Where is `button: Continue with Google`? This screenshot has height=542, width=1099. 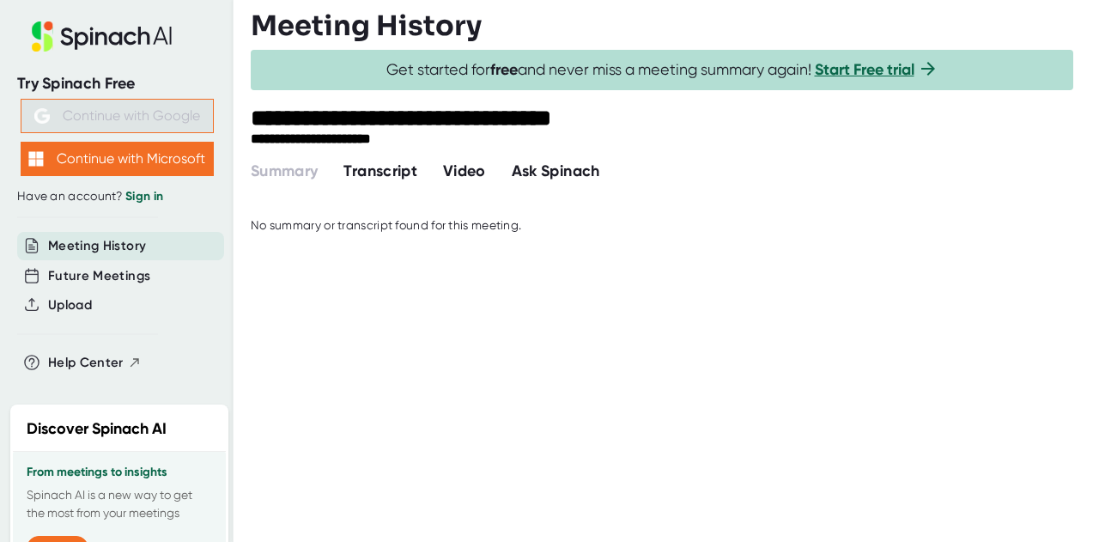 button: Continue with Google is located at coordinates (117, 116).